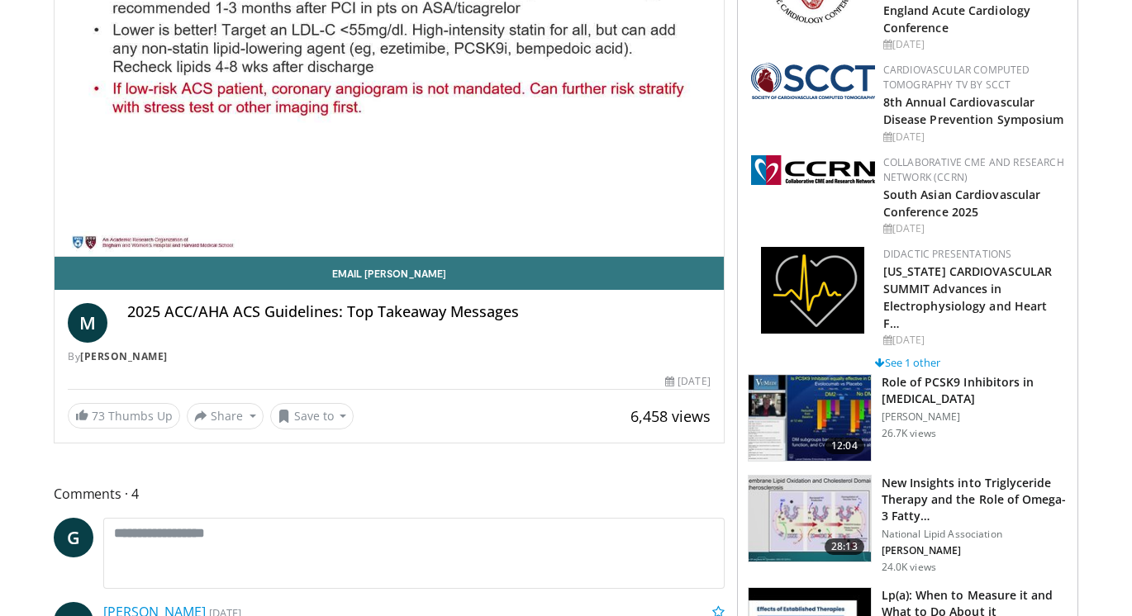 This screenshot has width=1132, height=616. I want to click on p: 26.7K views, so click(909, 434).